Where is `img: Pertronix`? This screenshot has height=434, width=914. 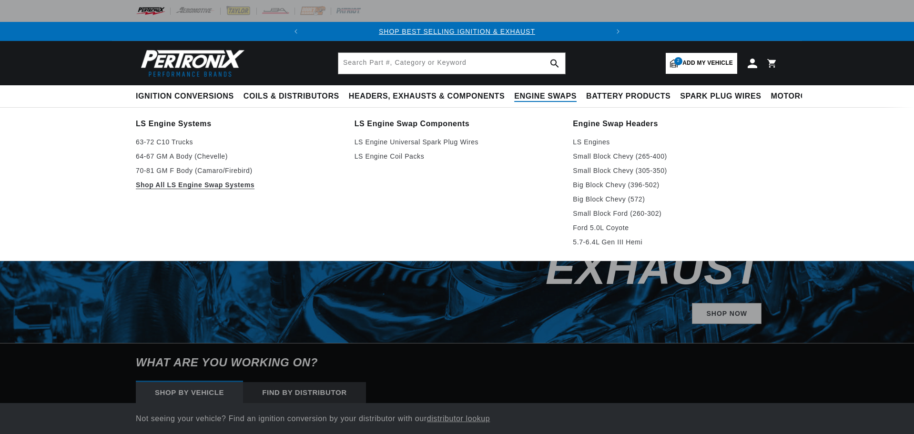 img: Pertronix is located at coordinates (191, 63).